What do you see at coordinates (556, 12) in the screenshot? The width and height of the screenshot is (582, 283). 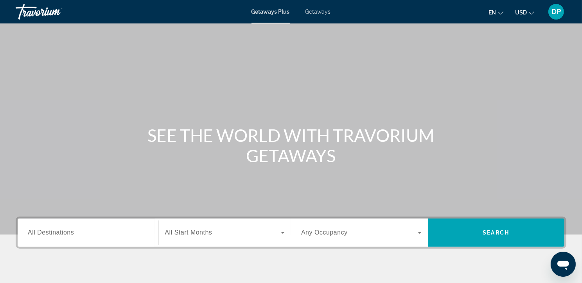 I see `span: DP` at bounding box center [556, 12].